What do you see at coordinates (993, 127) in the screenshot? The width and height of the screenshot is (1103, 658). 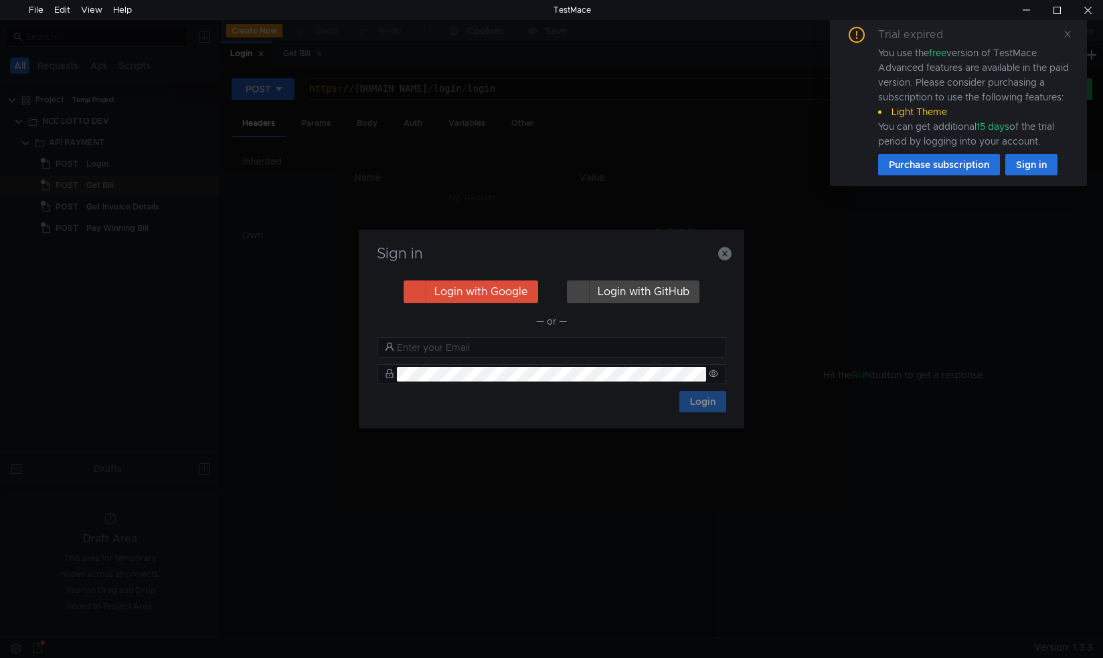 I see `span: 15 days` at bounding box center [993, 127].